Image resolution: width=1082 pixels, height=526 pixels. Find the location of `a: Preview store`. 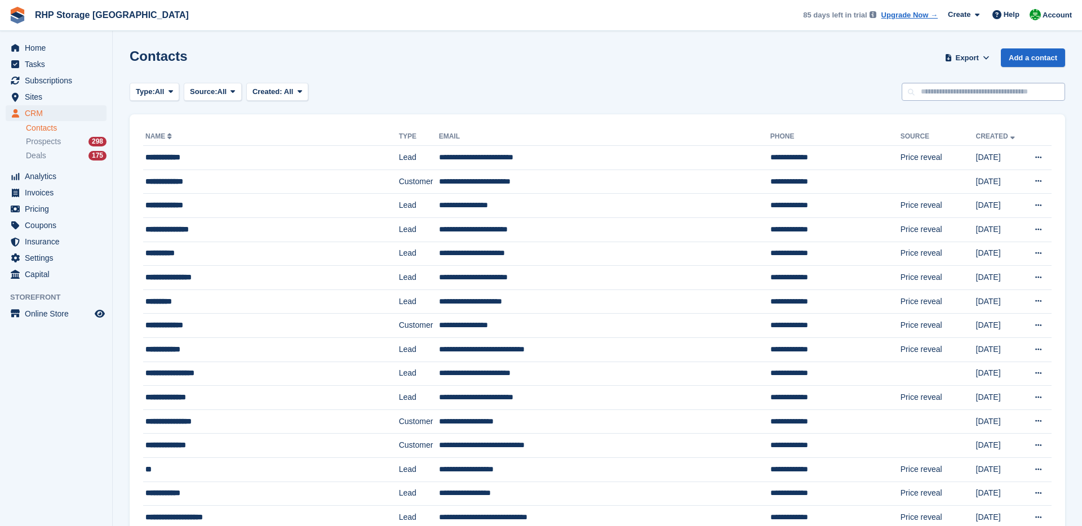

a: Preview store is located at coordinates (100, 314).